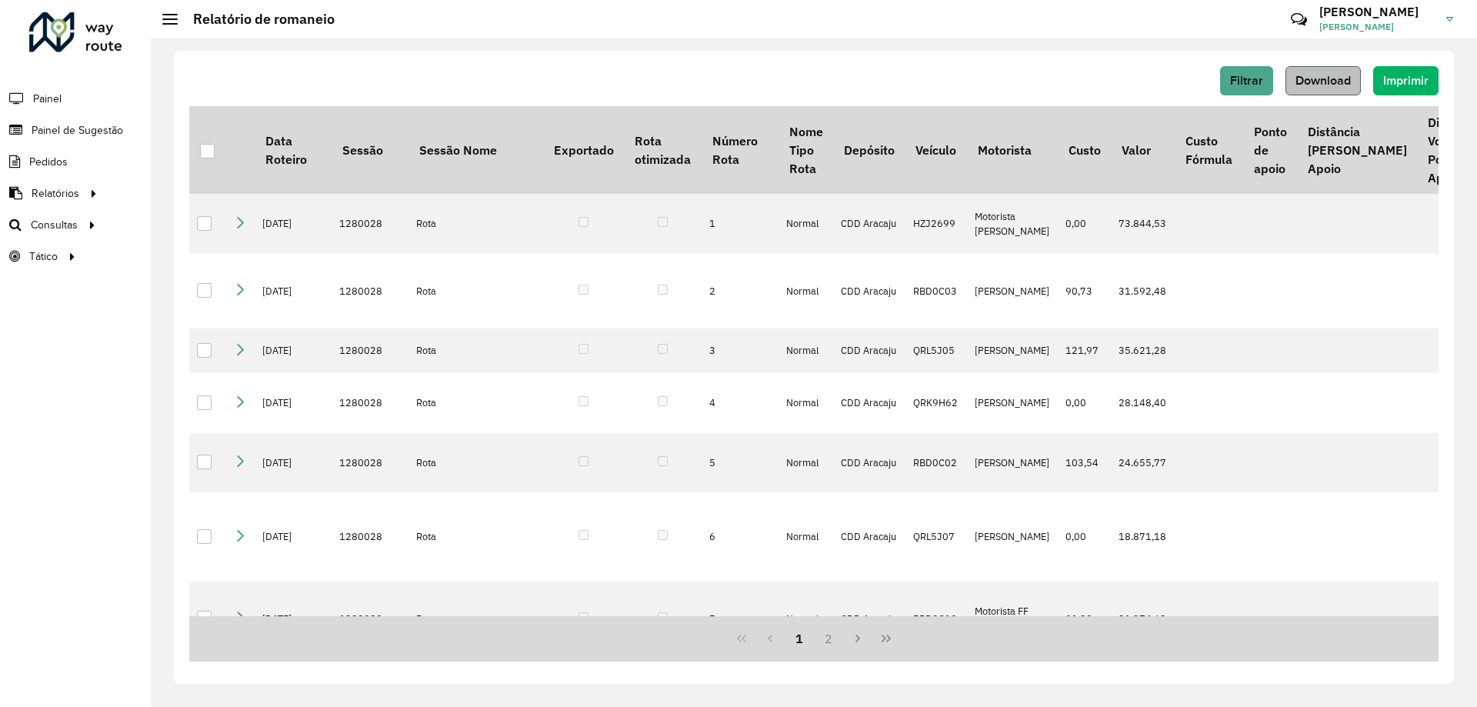  I want to click on td: 91,38, so click(1084, 618).